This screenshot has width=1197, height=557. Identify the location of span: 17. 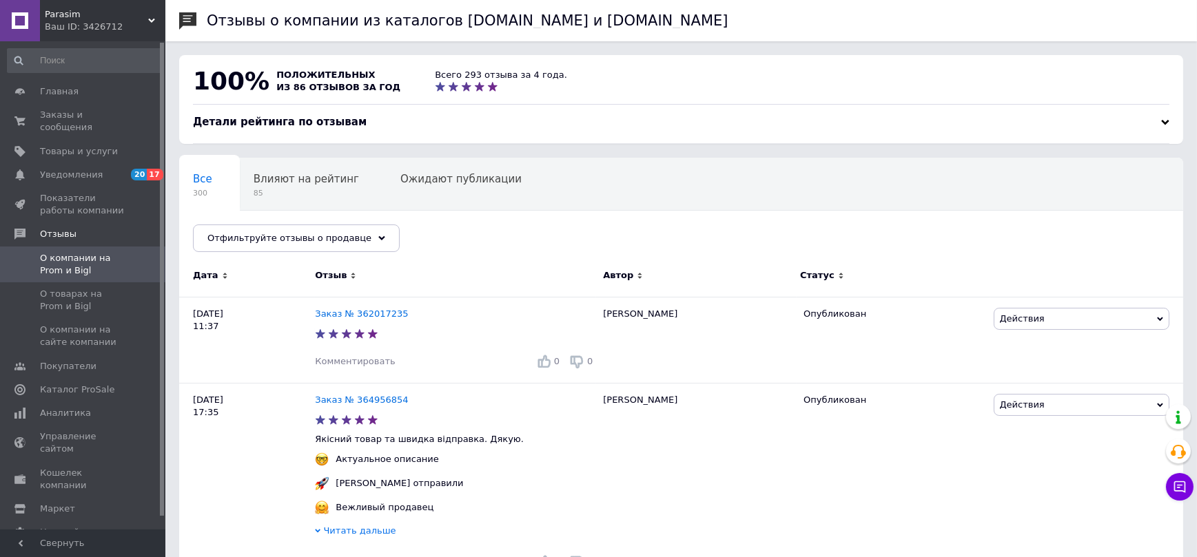
(154, 174).